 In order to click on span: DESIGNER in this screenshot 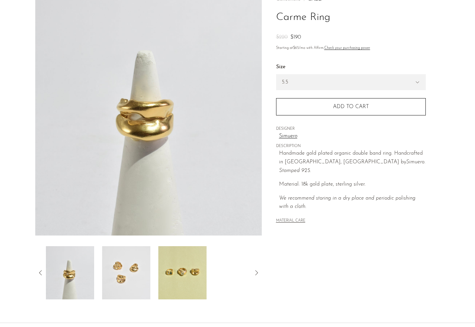, I will do `click(351, 129)`.